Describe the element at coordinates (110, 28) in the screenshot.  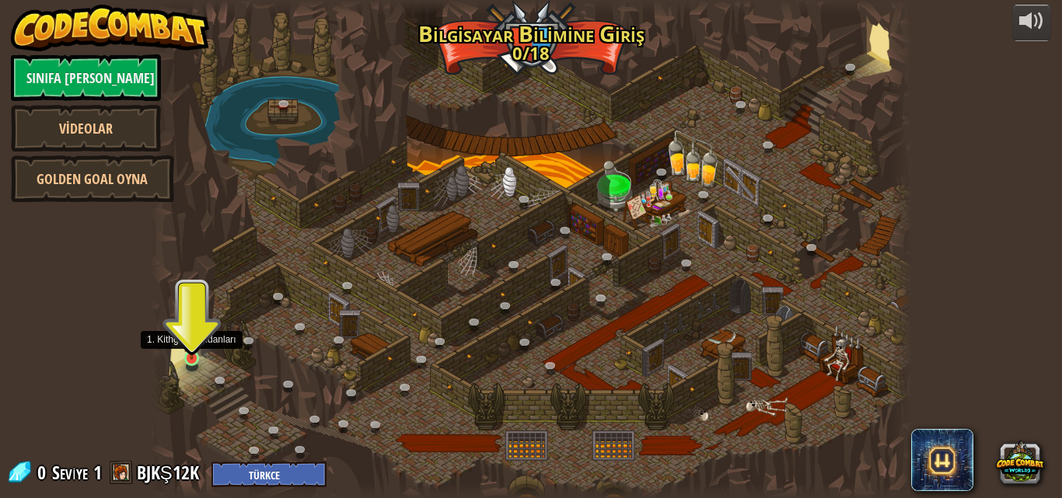
I see `img: CodeCombat - Learn how to code by playing a game` at that location.